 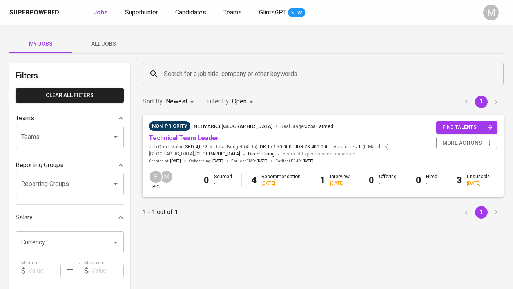 I want to click on span: Earliest EMD :, so click(x=249, y=161).